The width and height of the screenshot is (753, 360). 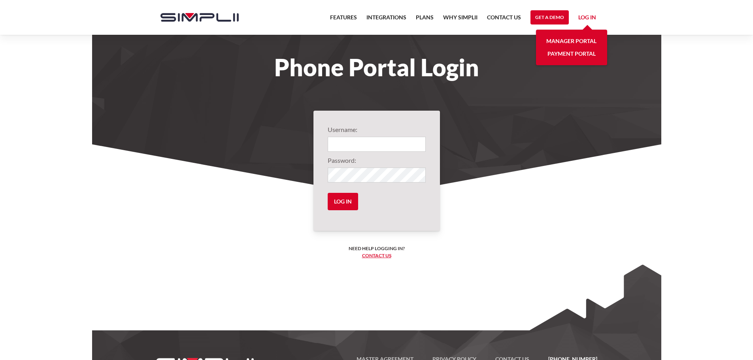 What do you see at coordinates (377, 67) in the screenshot?
I see `h1: Phone Portal Login` at bounding box center [377, 67].